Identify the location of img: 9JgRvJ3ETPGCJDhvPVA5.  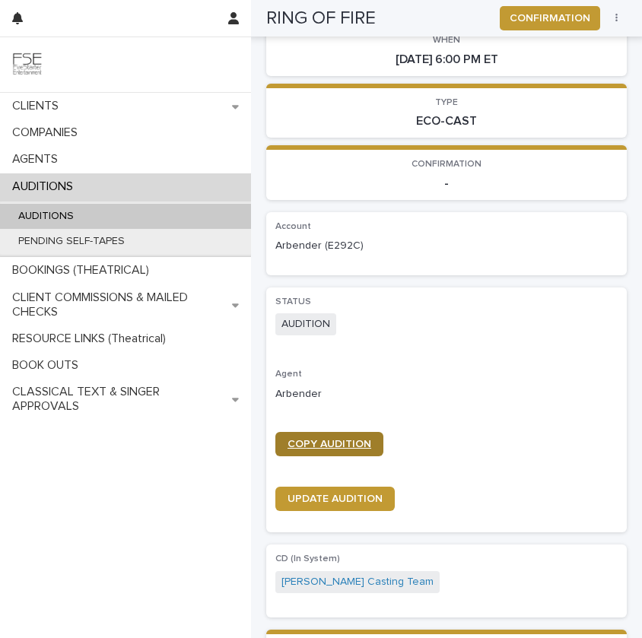
(27, 65).